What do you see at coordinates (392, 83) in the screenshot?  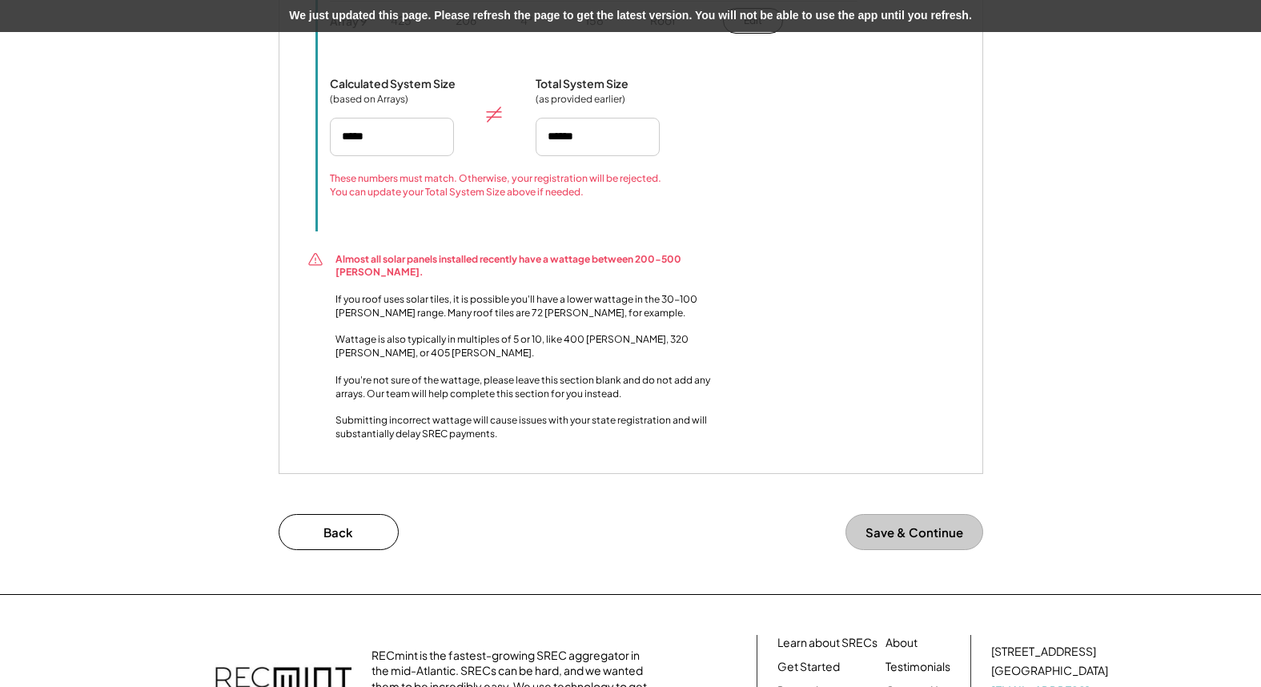 I see `div: Calculated System Size` at bounding box center [392, 83].